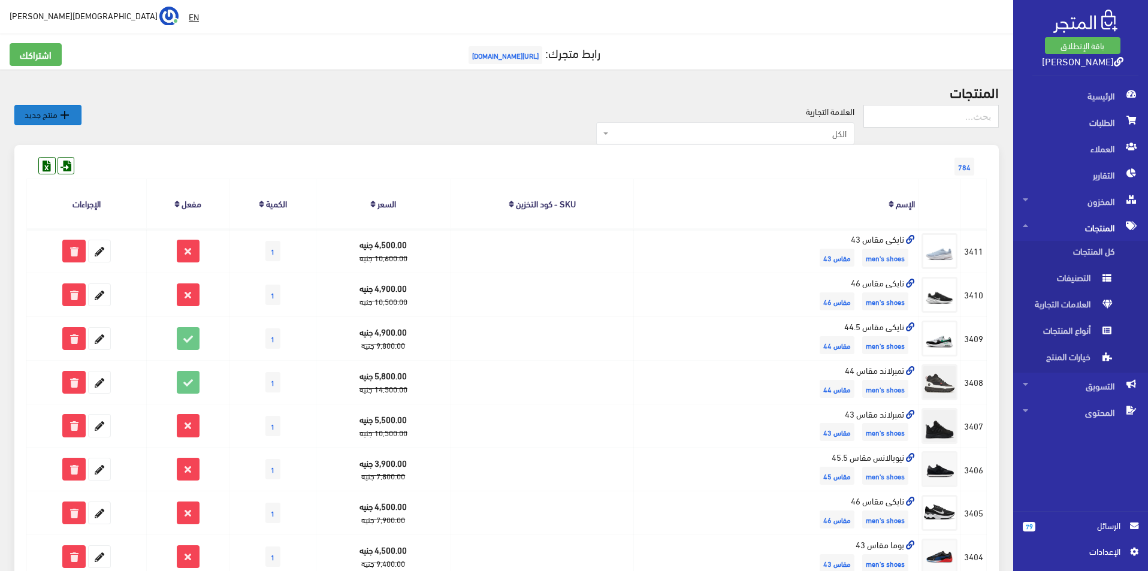 The width and height of the screenshot is (1148, 571). Describe the element at coordinates (191, 203) in the screenshot. I see `a: مفعل` at that location.